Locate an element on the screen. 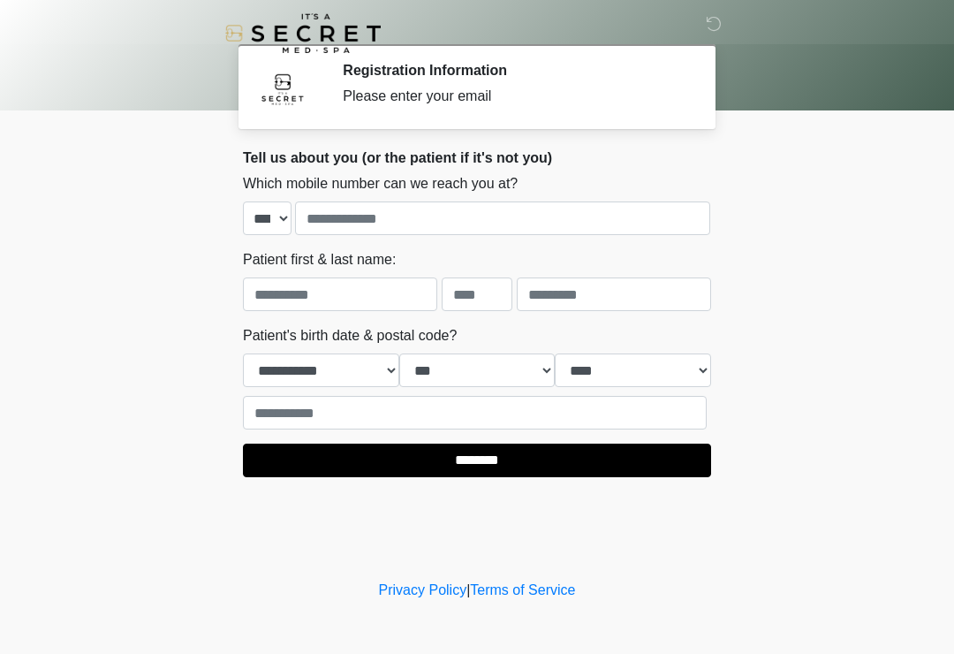  img: Agent Avatar is located at coordinates (283, 88).